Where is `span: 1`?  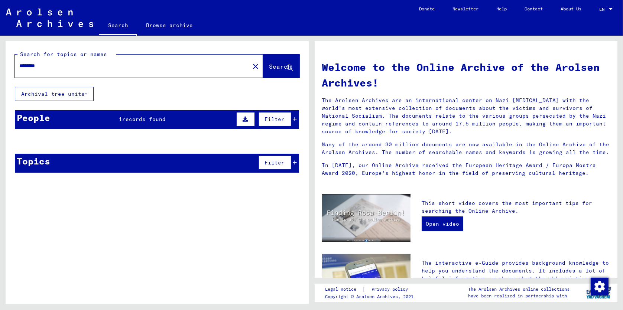
span: 1 is located at coordinates (120, 119).